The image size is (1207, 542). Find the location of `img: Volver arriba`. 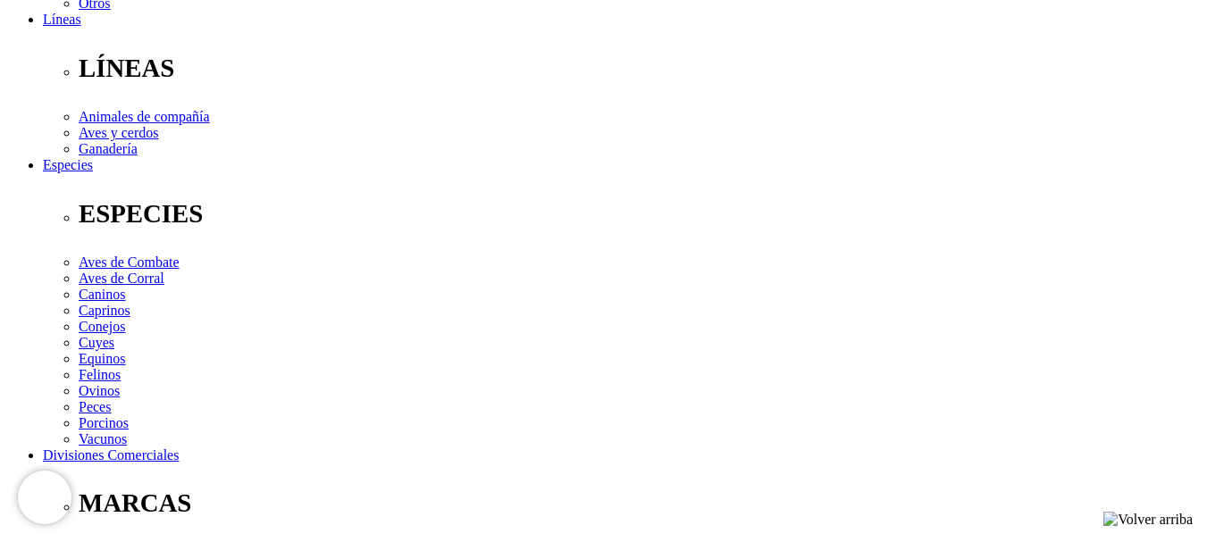

img: Volver arriba is located at coordinates (1148, 520).